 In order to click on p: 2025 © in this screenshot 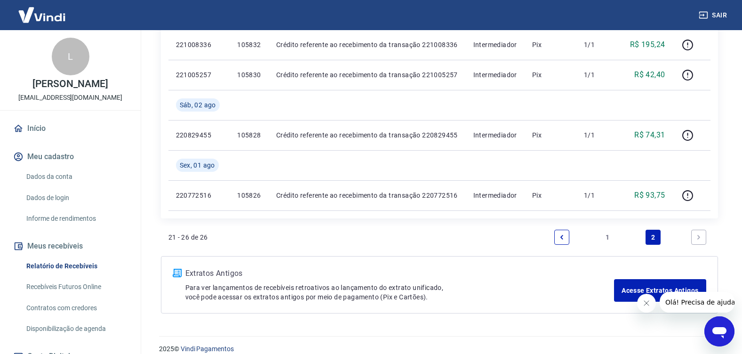, I will do `click(439, 349)`.